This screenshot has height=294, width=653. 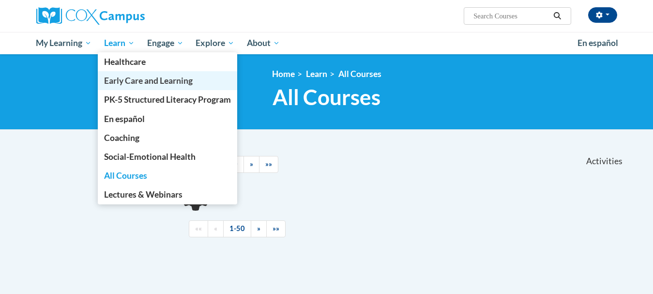 What do you see at coordinates (327, 43) in the screenshot?
I see `div: Main menu` at bounding box center [327, 43].